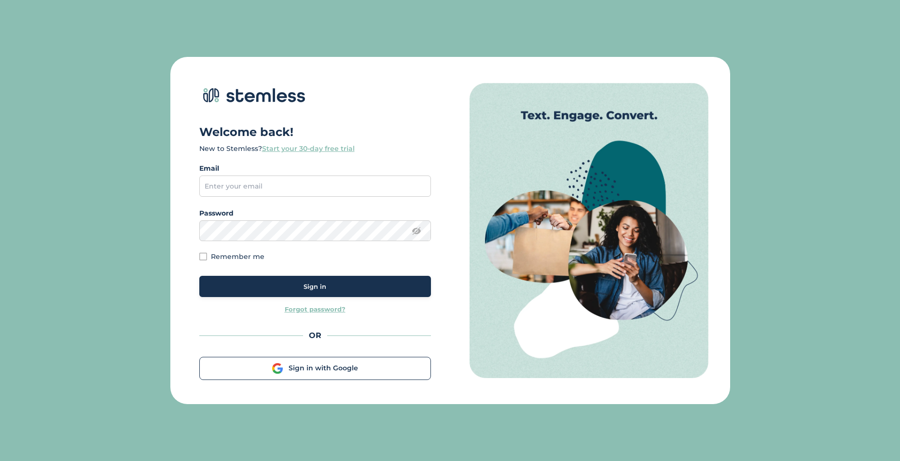 The width and height of the screenshot is (900, 461). What do you see at coordinates (315, 168) in the screenshot?
I see `label: Email` at bounding box center [315, 168].